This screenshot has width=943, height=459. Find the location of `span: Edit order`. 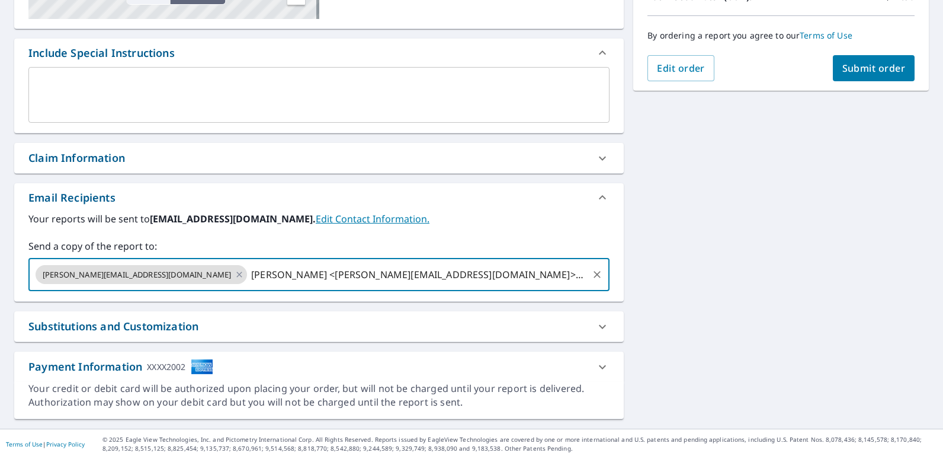

span: Edit order is located at coordinates (681, 68).